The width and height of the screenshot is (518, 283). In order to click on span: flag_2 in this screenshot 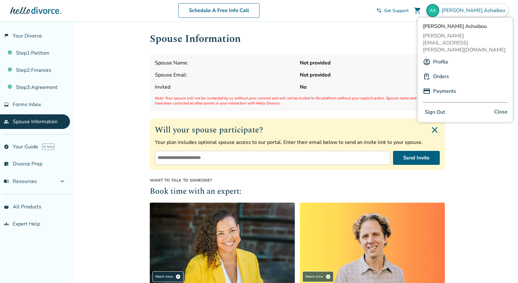, I will do `click(6, 36)`.